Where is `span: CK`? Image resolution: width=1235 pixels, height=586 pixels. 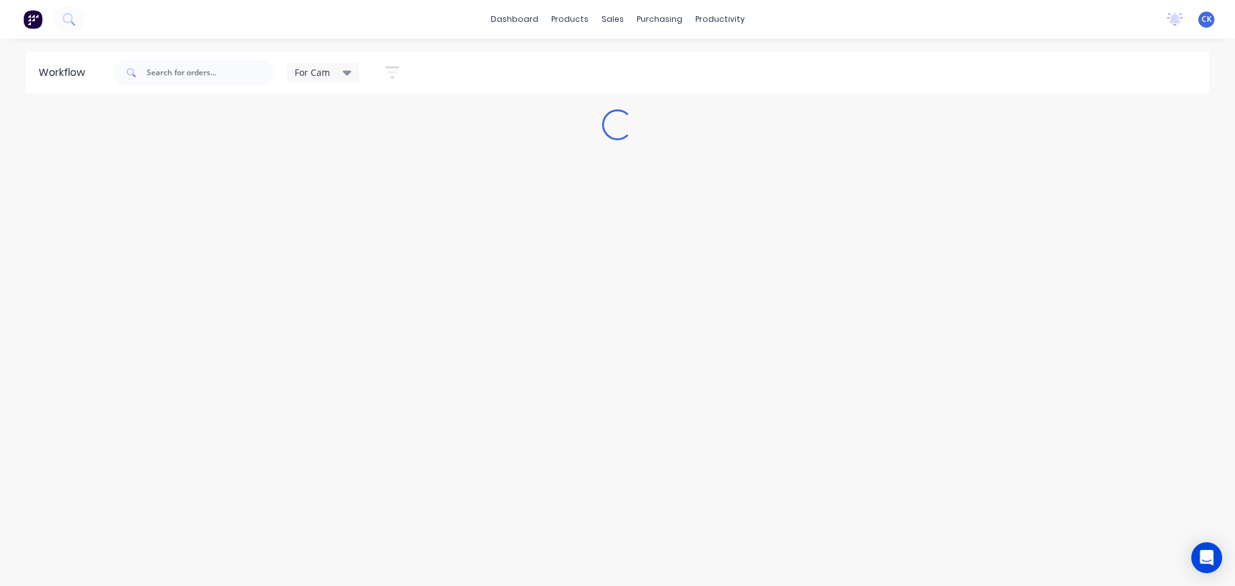
span: CK is located at coordinates (1207, 19).